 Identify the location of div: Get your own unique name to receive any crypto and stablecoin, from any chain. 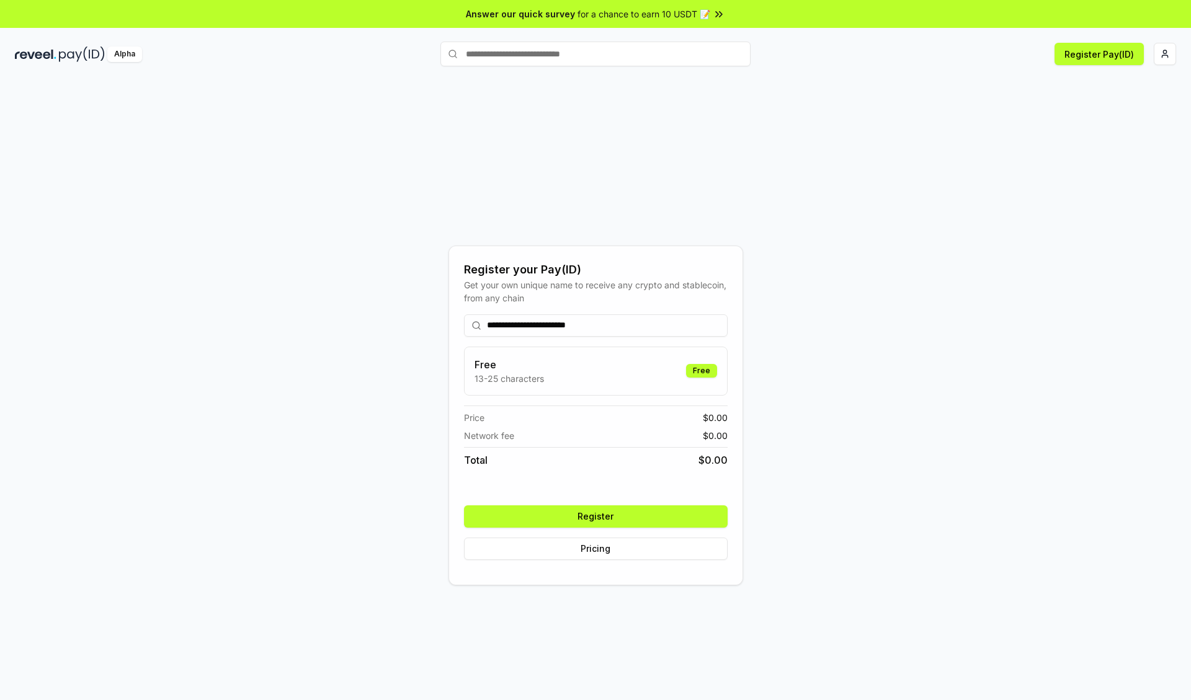
(595, 291).